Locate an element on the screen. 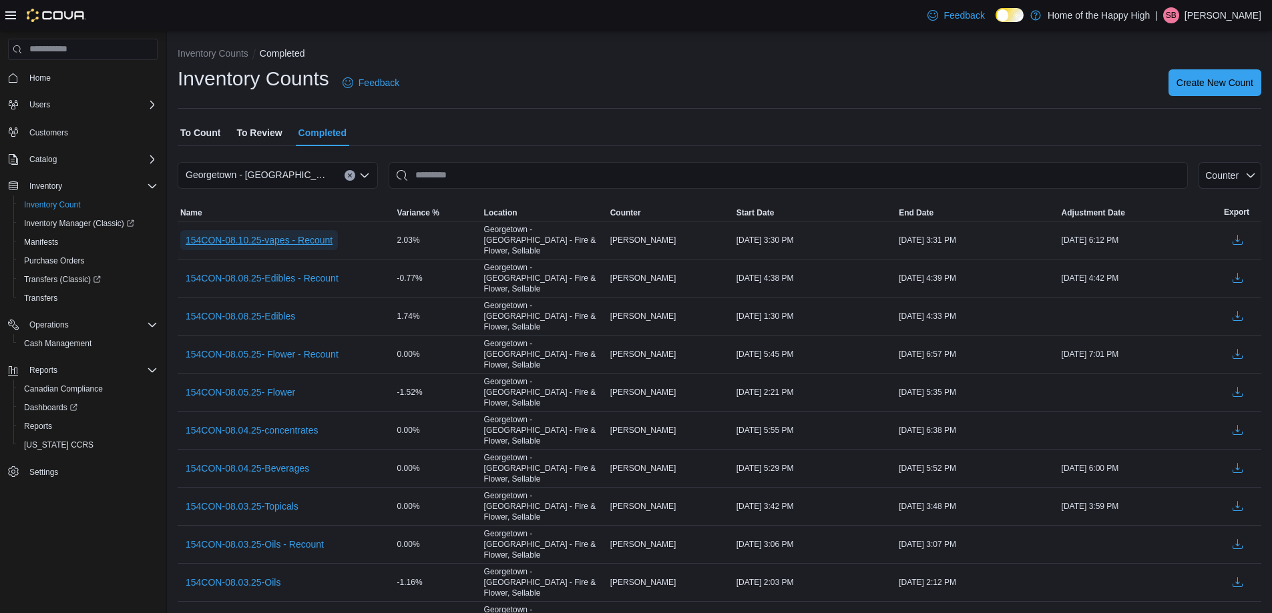 This screenshot has width=1272, height=613. div: -1.52% is located at coordinates (438, 393).